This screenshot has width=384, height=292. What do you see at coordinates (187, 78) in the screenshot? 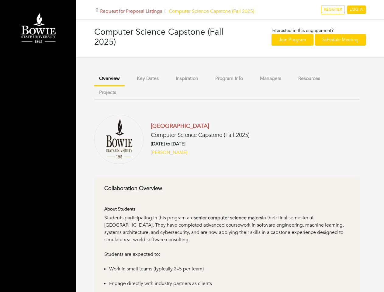
I see `button: Inspiration` at bounding box center [187, 78].